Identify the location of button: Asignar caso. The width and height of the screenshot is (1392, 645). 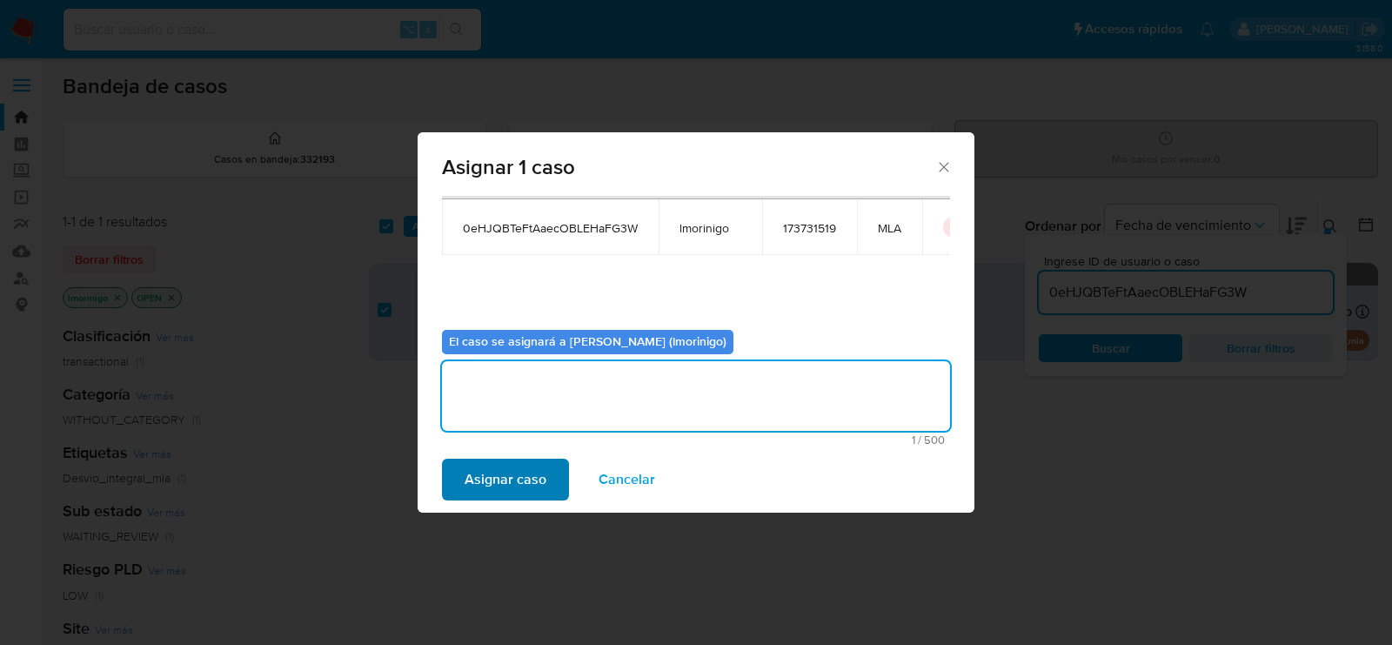
(506, 479).